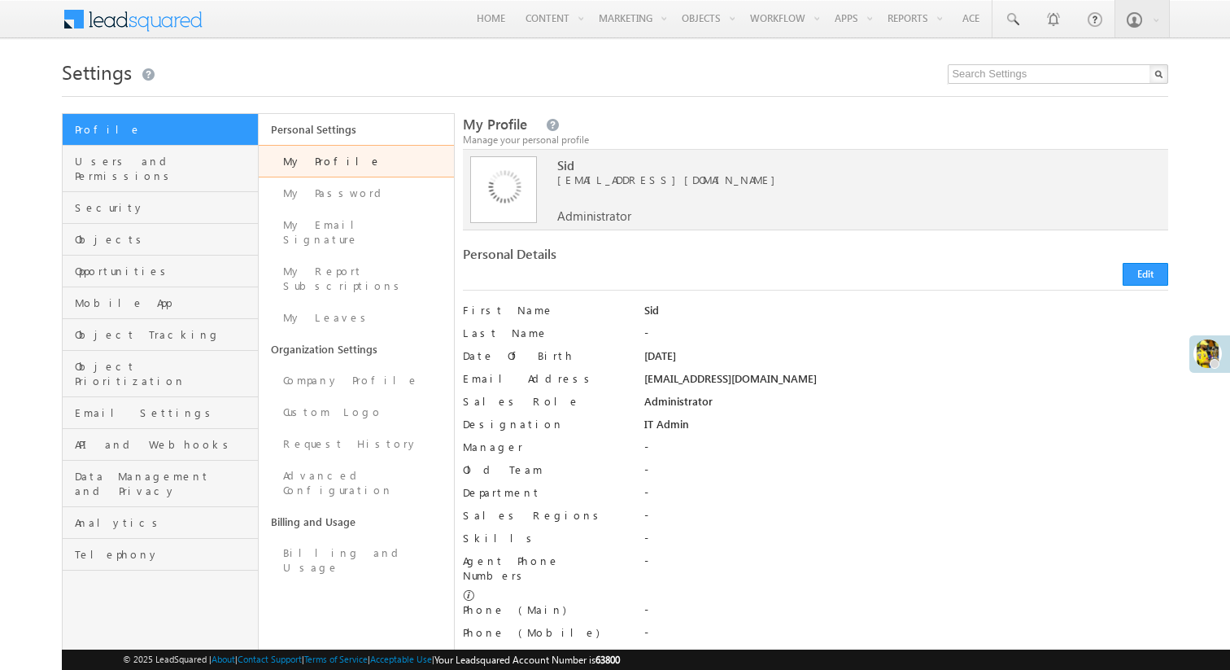 Image resolution: width=1230 pixels, height=670 pixels. Describe the element at coordinates (1146, 274) in the screenshot. I see `button: Edit` at that location.